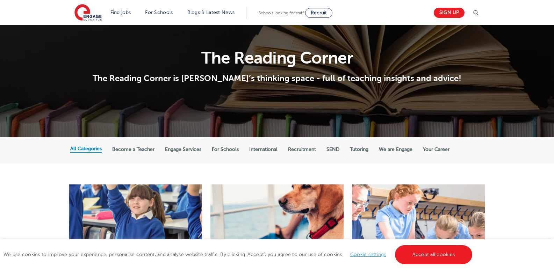 The image size is (554, 270). What do you see at coordinates (263, 150) in the screenshot?
I see `label: International` at bounding box center [263, 150].